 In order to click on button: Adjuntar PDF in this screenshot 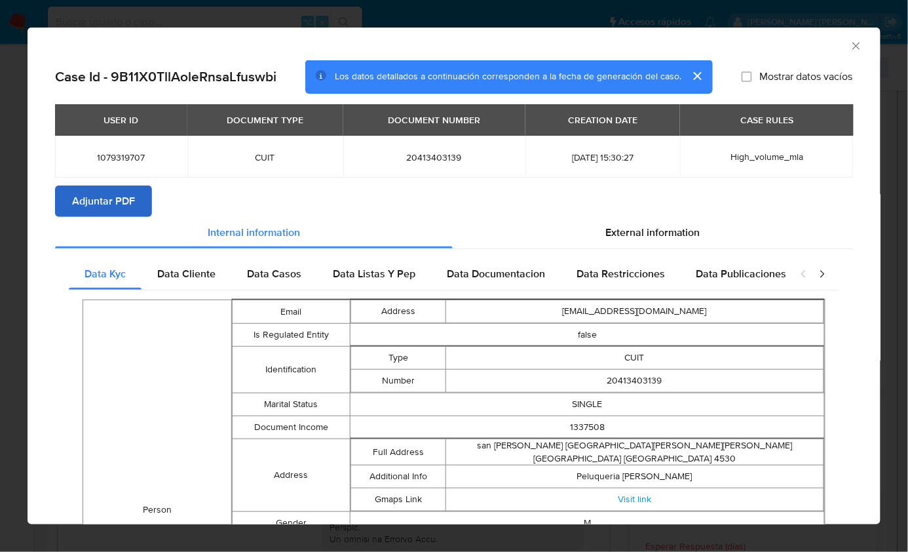, I will do `click(103, 201)`.